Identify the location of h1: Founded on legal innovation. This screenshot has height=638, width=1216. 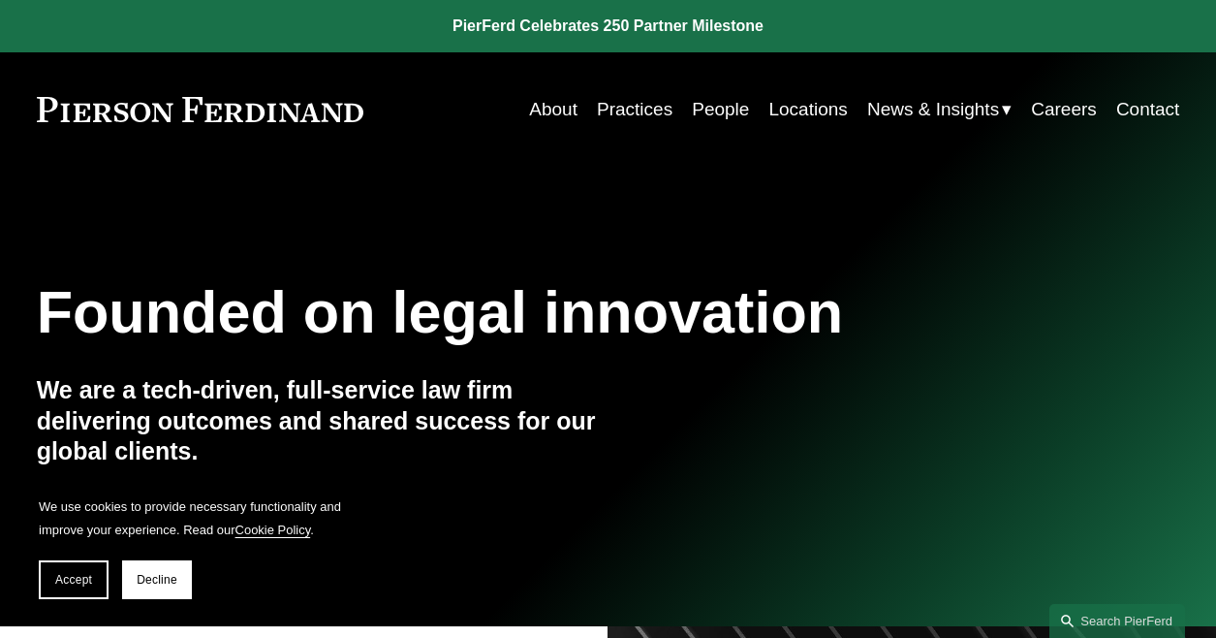
(513, 313).